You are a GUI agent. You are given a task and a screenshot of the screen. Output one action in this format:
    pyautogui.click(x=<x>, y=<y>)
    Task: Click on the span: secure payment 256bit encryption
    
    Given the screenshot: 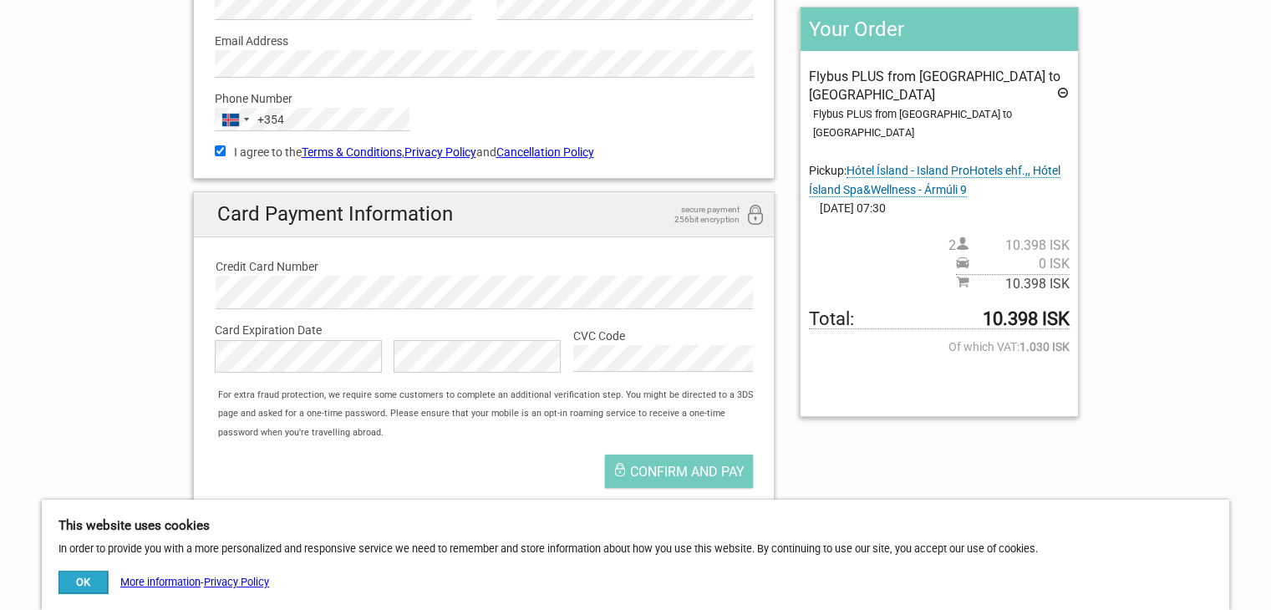 What is the action you would take?
    pyautogui.click(x=698, y=215)
    